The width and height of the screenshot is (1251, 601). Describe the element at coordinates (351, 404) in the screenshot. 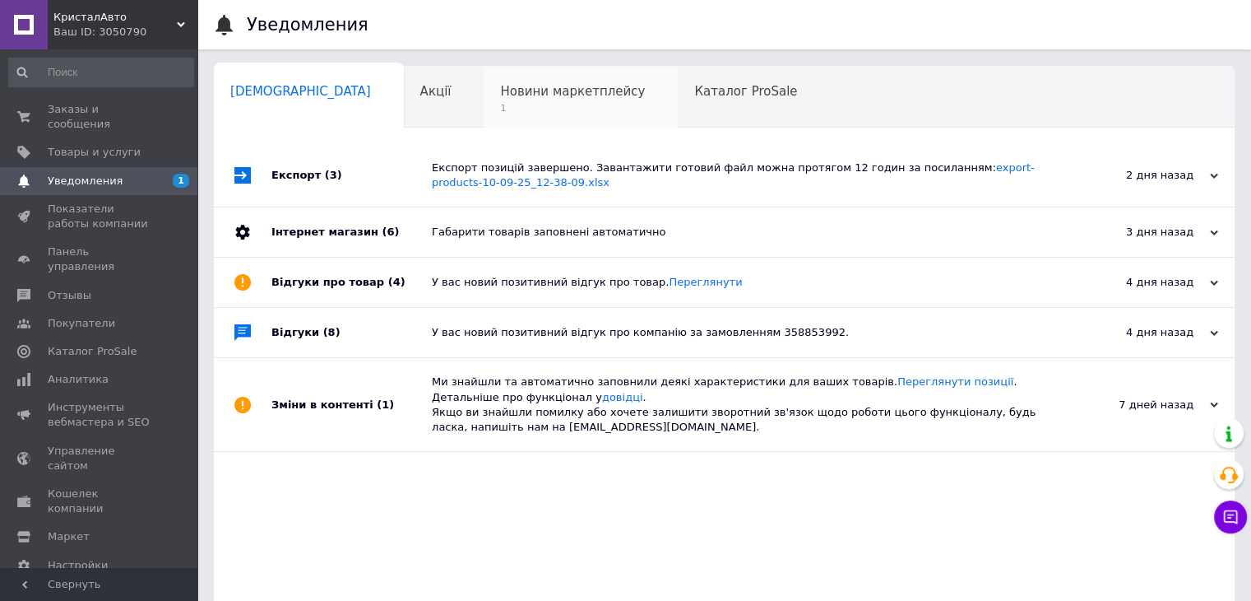

I see `div: Зміни в контенті` at that location.